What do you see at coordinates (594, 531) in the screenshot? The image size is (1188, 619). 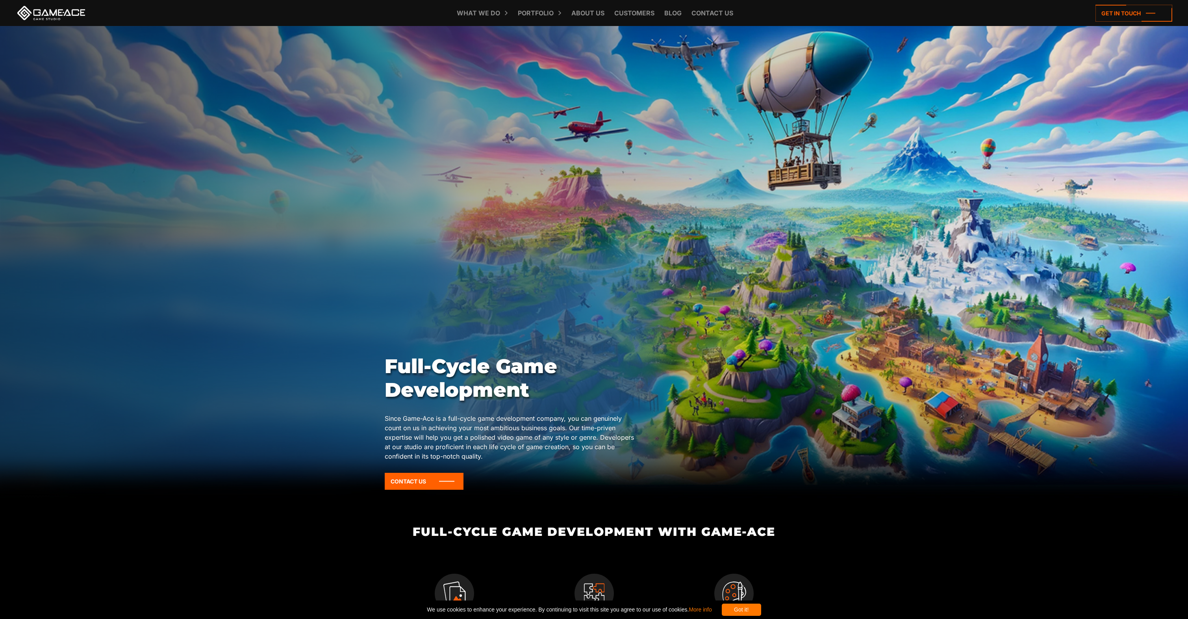 I see `h2: Full-Cycle Game Development with Game-Ace` at bounding box center [594, 531].